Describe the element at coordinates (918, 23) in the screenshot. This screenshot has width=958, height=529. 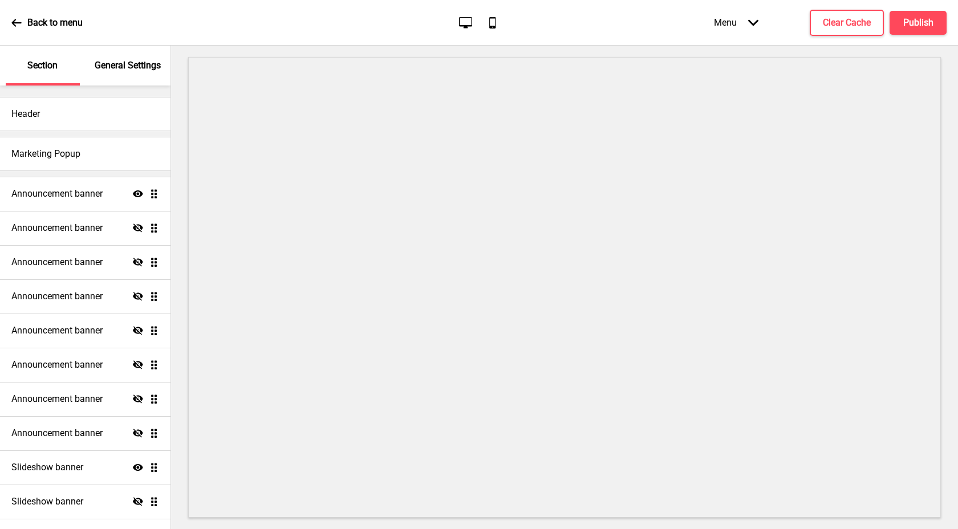
I see `button: Publish` at that location.